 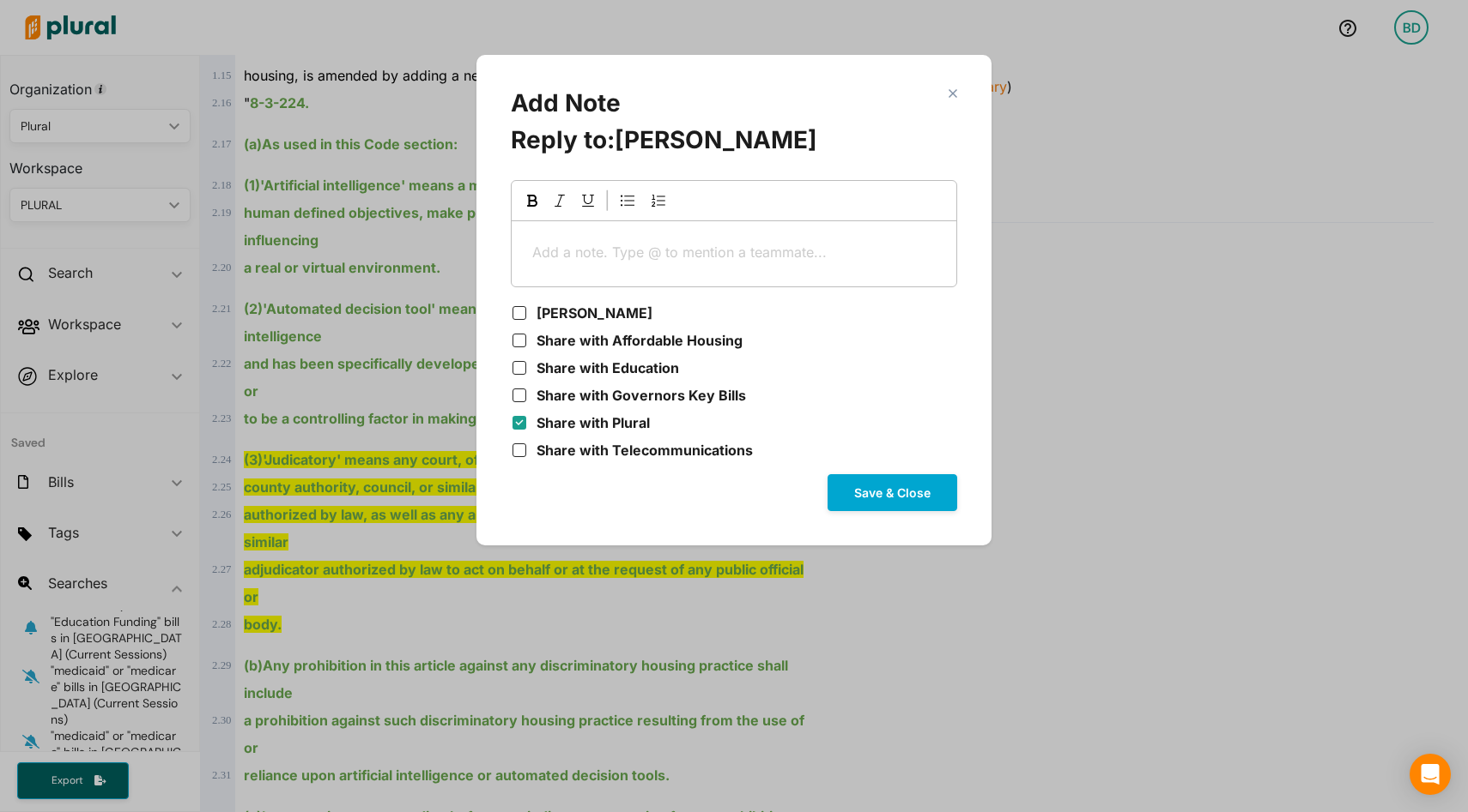 What do you see at coordinates (641, 395) in the screenshot?
I see `label: Share with Governors Key Bills` at bounding box center [641, 395].